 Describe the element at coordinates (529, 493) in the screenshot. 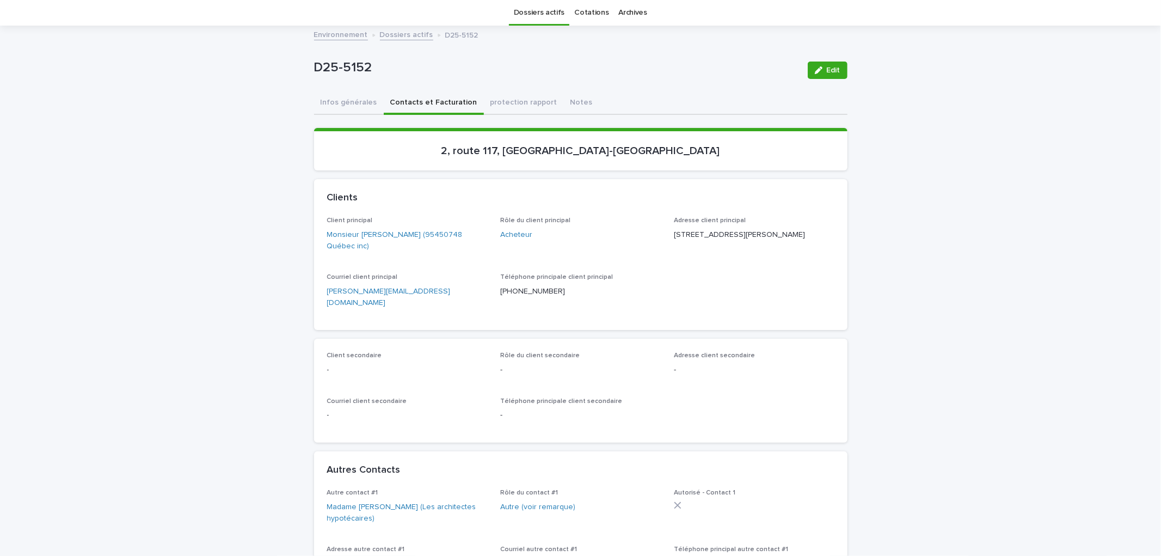

I see `span: Rôle du contact #1` at that location.